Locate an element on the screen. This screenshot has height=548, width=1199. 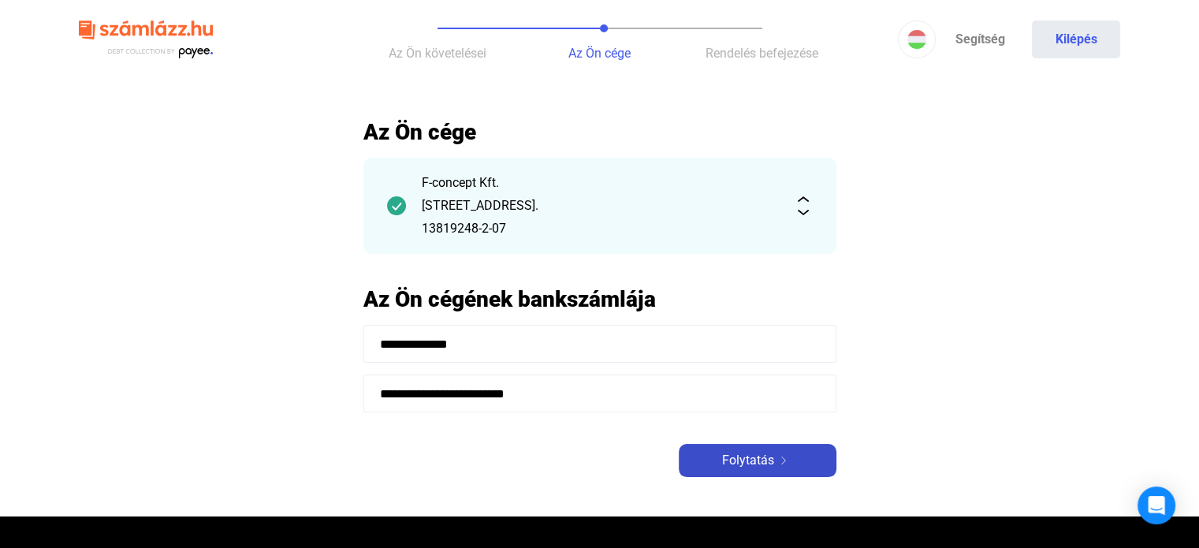
div: F-concept Kft. is located at coordinates (600, 183).